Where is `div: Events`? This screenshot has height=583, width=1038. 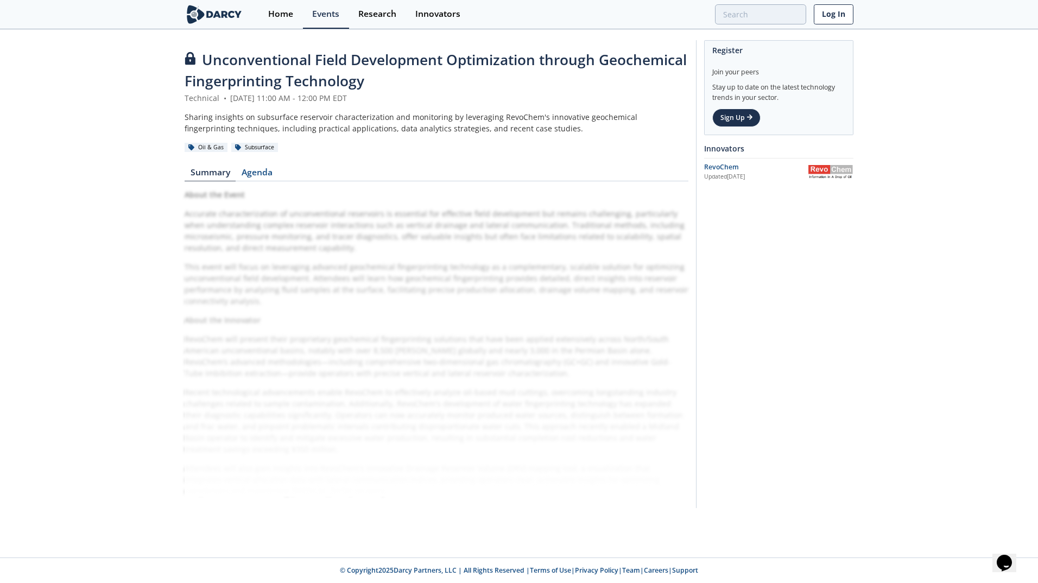
div: Events is located at coordinates (326, 14).